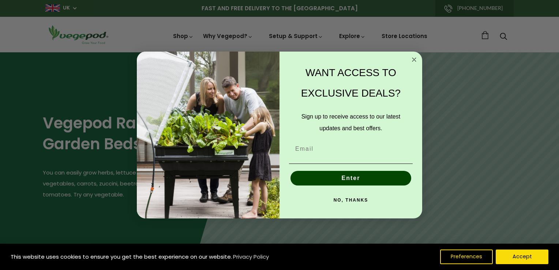 The image size is (559, 270). What do you see at coordinates (251, 257) in the screenshot?
I see `a: Privacy Policy (opens in a new tab)` at bounding box center [251, 257].